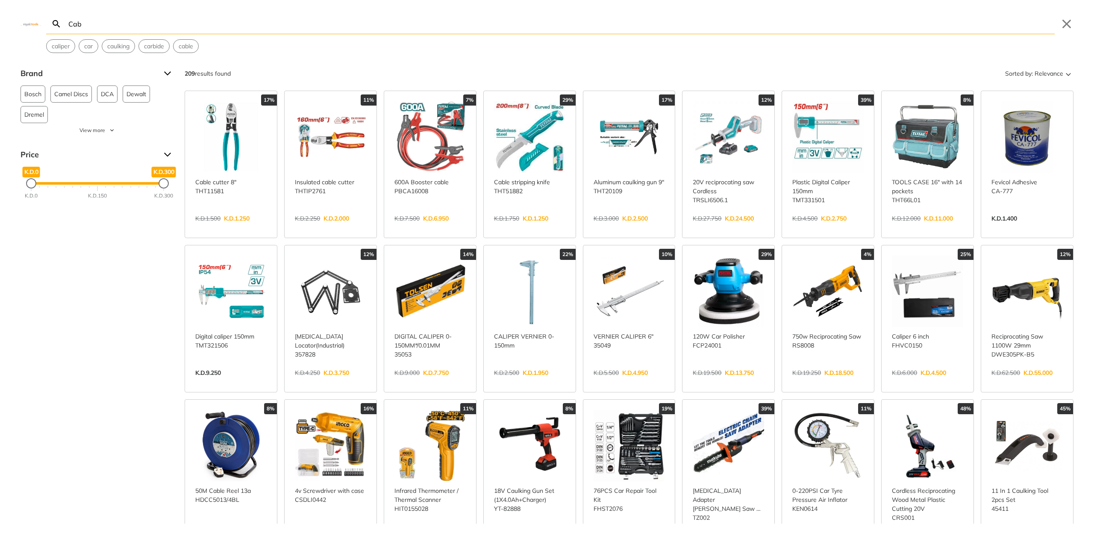 The height and width of the screenshot is (551, 1094). What do you see at coordinates (56, 24) in the screenshot?
I see `svg: Search` at bounding box center [56, 24].